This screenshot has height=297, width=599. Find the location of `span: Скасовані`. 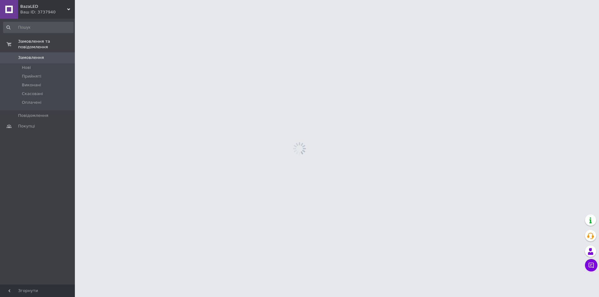

span: Скасовані is located at coordinates (32, 94).